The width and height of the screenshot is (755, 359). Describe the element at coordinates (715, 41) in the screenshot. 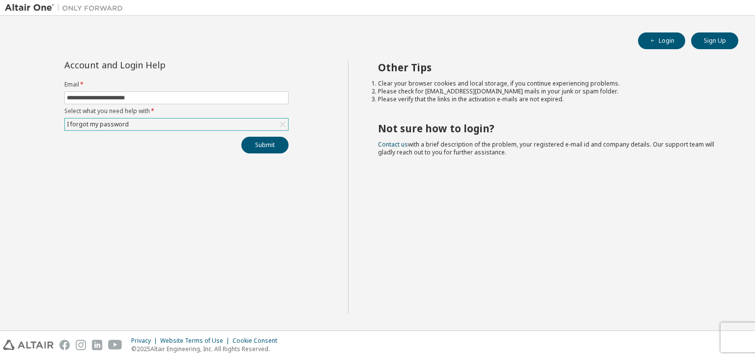

I see `button: Sign Up` at that location.